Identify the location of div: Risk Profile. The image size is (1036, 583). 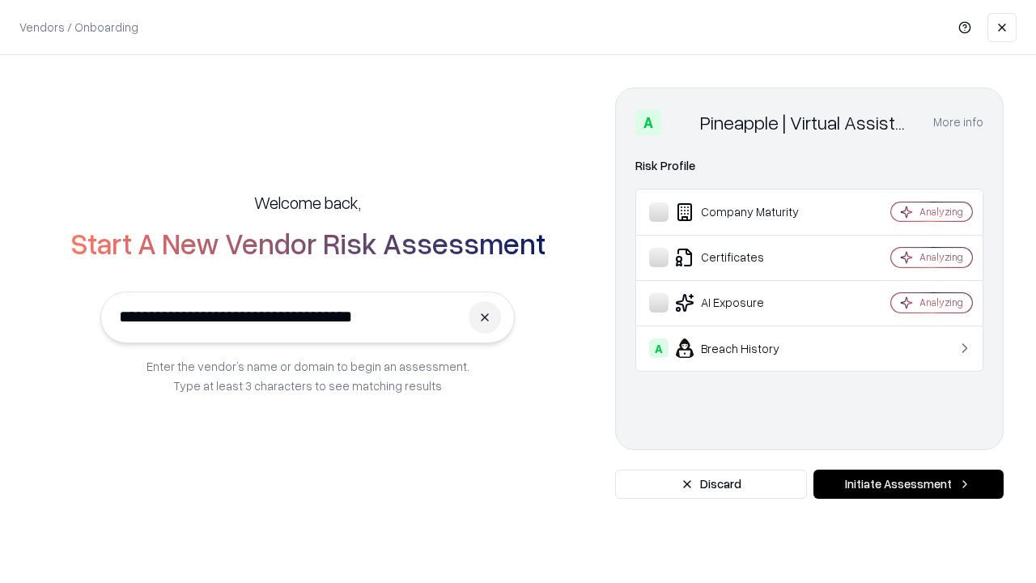
(809, 166).